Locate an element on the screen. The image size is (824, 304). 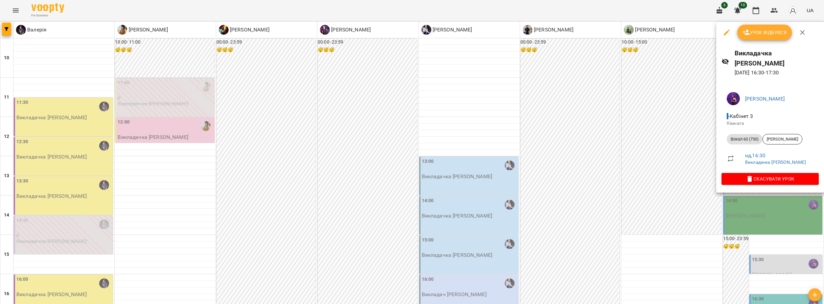
img: f50f438dabe8c916db5634b84c5ddd4c.jpeg is located at coordinates (733, 99).